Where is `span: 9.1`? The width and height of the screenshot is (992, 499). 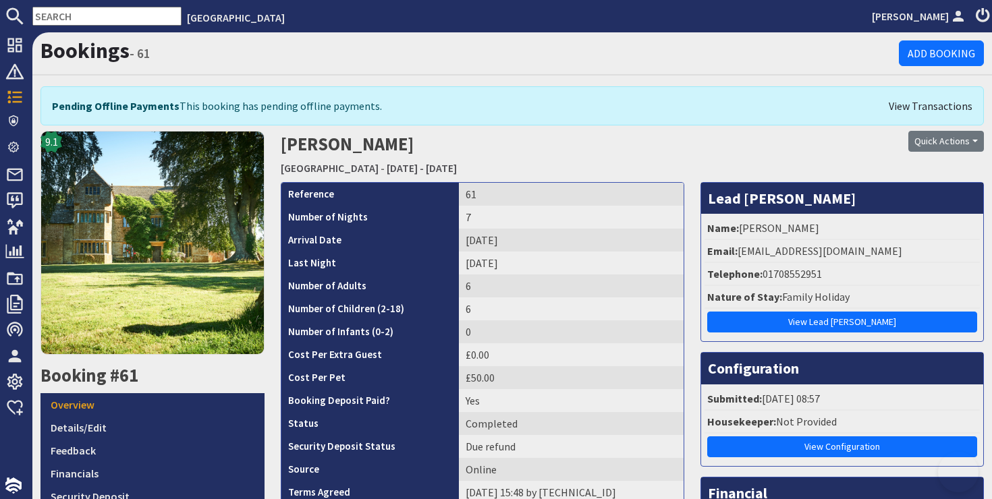
span: 9.1 is located at coordinates (51, 142).